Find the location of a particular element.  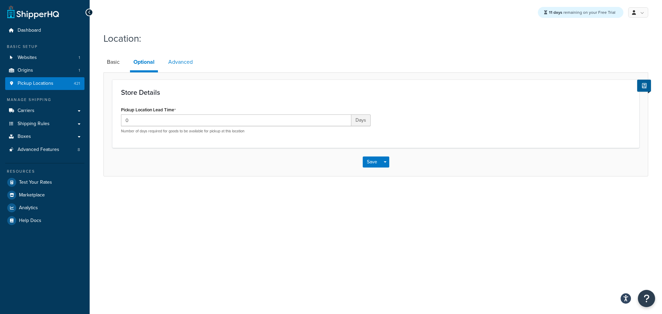

a: Websites1 is located at coordinates (45, 58).